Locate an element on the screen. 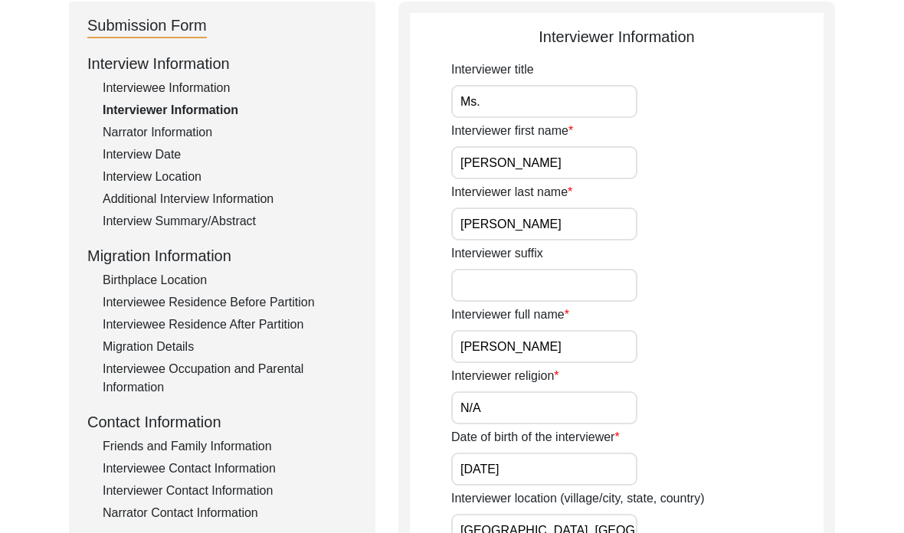  div: Interview Information is located at coordinates (222, 64).